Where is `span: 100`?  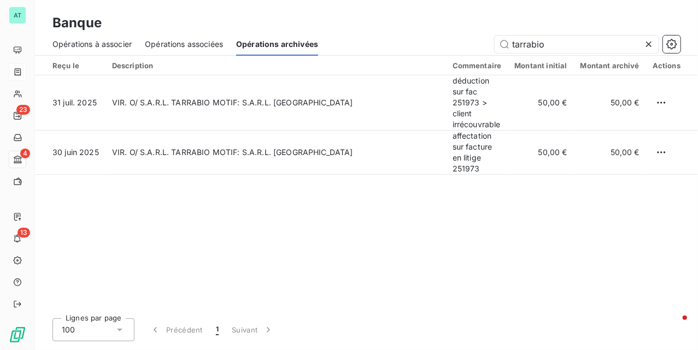
span: 100 is located at coordinates (68, 330).